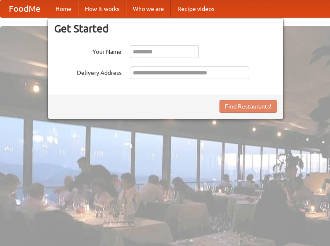 The image size is (330, 246). Describe the element at coordinates (196, 9) in the screenshot. I see `a: Recipe videos` at that location.